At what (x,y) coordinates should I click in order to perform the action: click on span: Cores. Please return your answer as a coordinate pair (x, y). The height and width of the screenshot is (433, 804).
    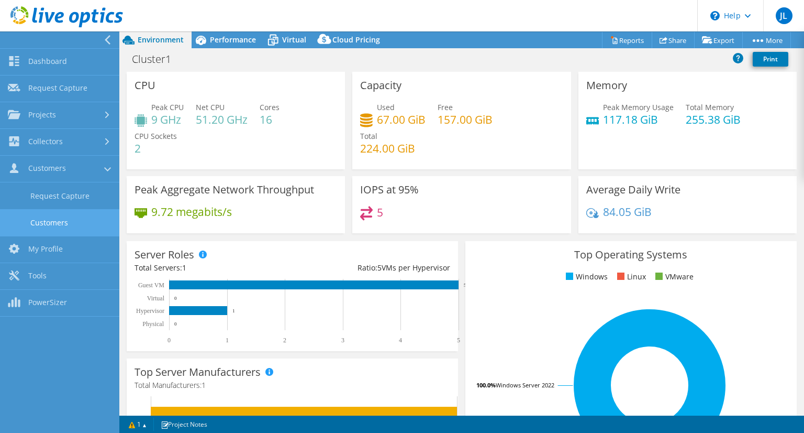
    Looking at the image, I should click on (270, 107).